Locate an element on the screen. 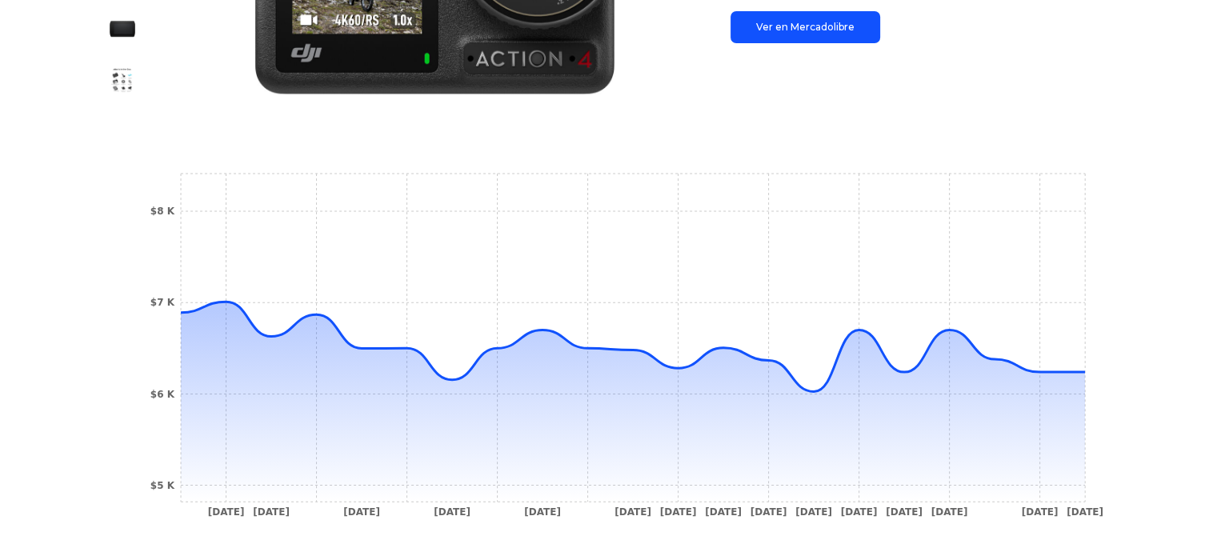  tspan: $8 K is located at coordinates (162, 211).